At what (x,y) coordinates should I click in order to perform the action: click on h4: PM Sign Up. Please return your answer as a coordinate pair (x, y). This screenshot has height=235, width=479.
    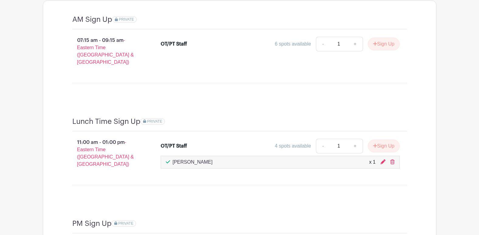
    Looking at the image, I should click on (92, 224).